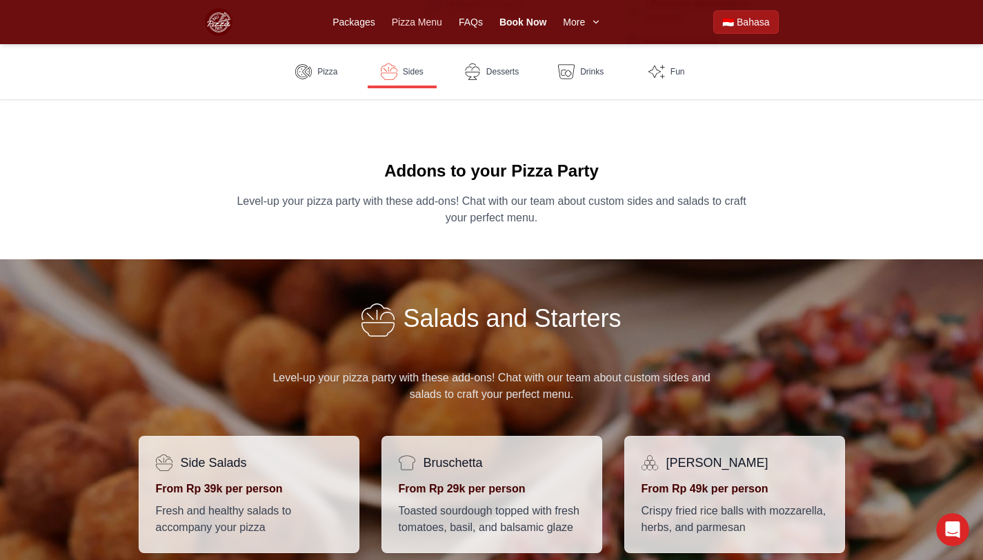 This screenshot has height=560, width=983. What do you see at coordinates (492, 489) in the screenshot?
I see `p: From Rp 29k per person` at bounding box center [492, 489].